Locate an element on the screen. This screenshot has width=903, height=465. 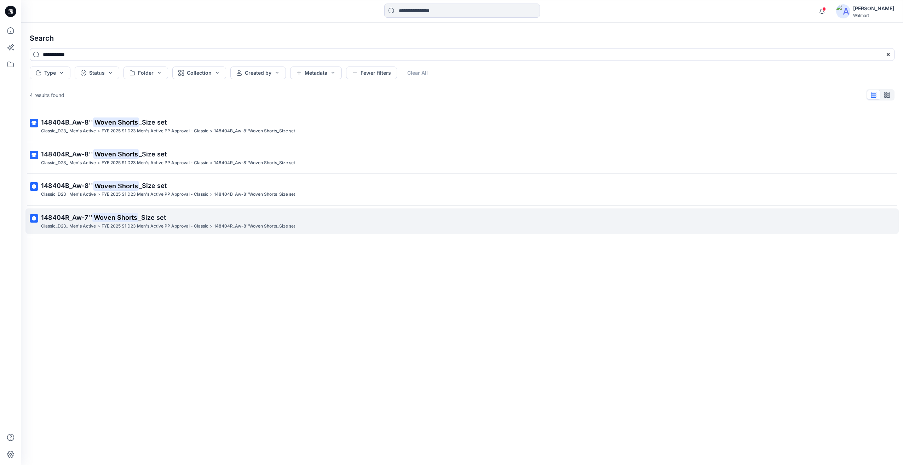
button: Fewer filters is located at coordinates (372, 73).